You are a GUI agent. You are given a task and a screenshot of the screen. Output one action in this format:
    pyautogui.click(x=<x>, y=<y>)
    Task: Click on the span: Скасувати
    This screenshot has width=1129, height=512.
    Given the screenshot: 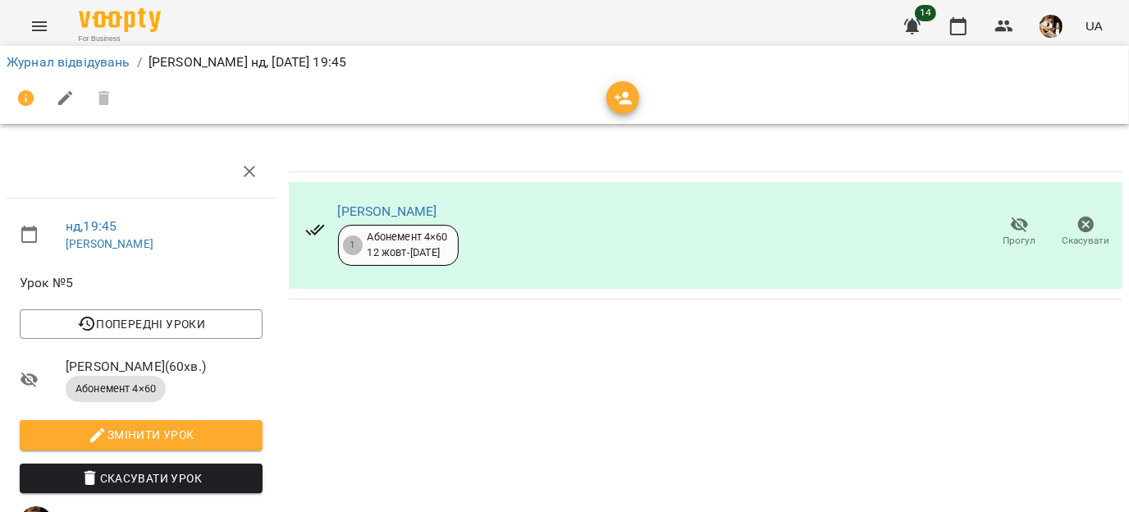 What is the action you would take?
    pyautogui.click(x=1086, y=240)
    